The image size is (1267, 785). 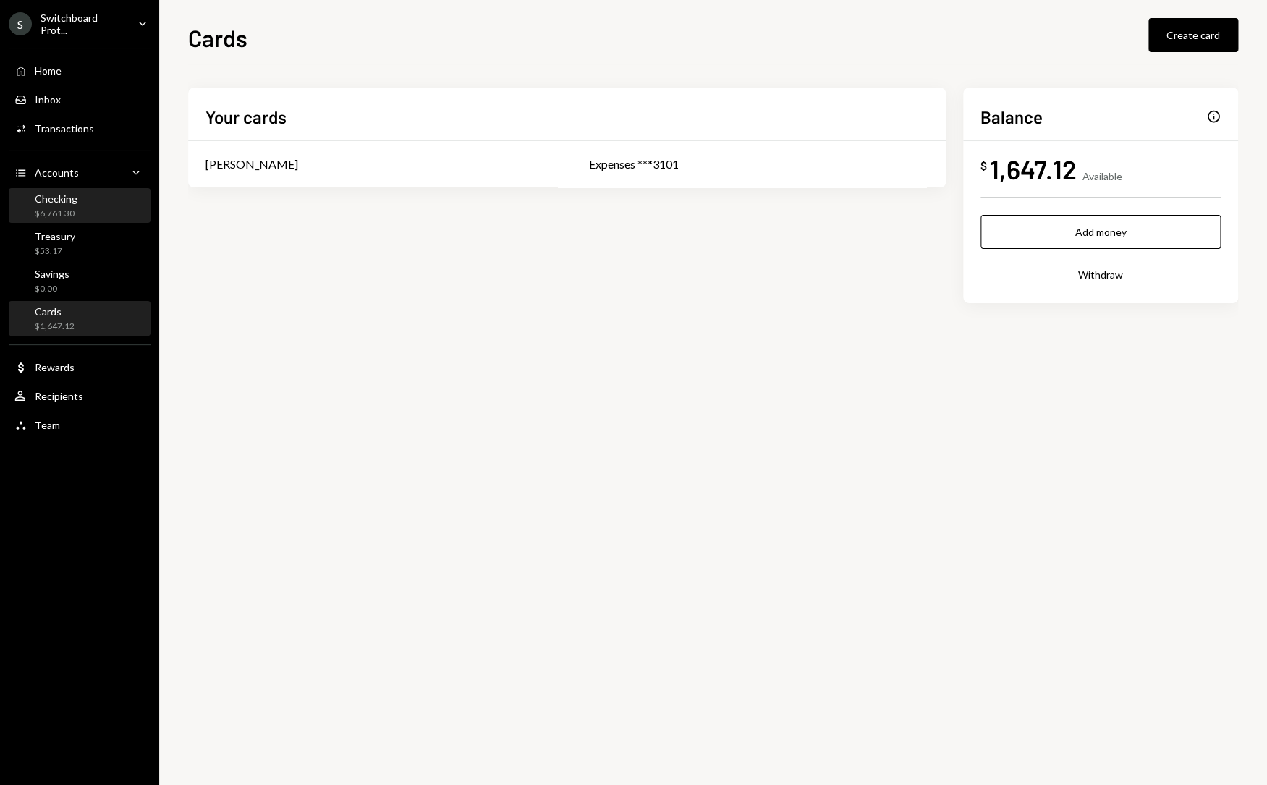 I want to click on div: Transactions, so click(x=64, y=128).